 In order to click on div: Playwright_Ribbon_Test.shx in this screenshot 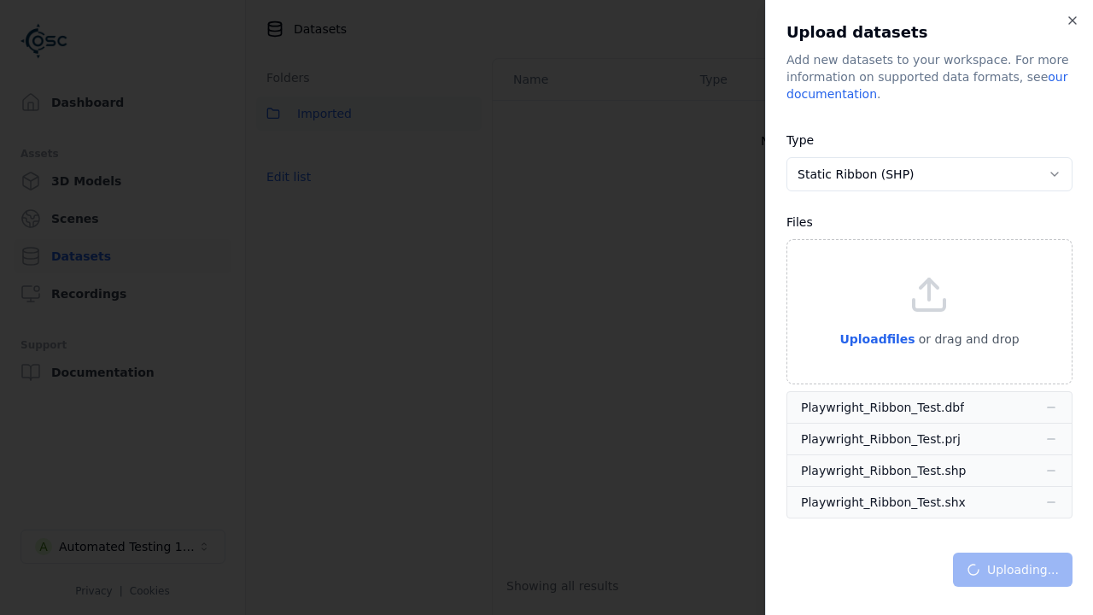, I will do `click(883, 502)`.